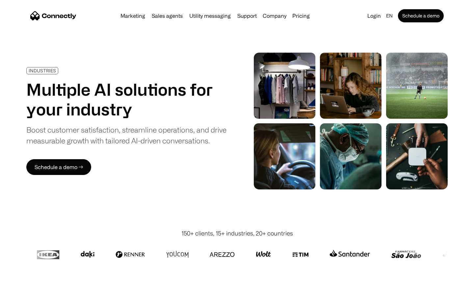 The height and width of the screenshot is (296, 474). I want to click on ul: Language list, so click(26, 289).